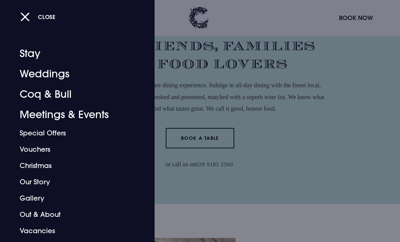 The width and height of the screenshot is (400, 242). Describe the element at coordinates (72, 214) in the screenshot. I see `a: Out & About` at that location.